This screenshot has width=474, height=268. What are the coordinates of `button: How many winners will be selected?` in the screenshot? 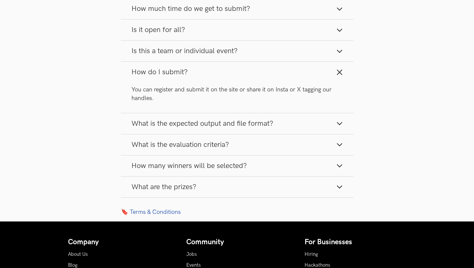 It's located at (237, 166).